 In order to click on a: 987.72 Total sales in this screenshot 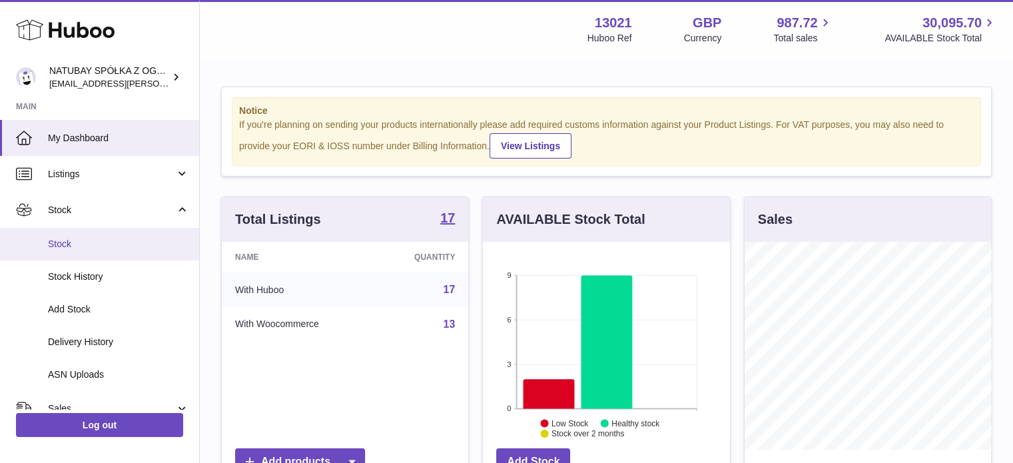, I will do `click(803, 29)`.